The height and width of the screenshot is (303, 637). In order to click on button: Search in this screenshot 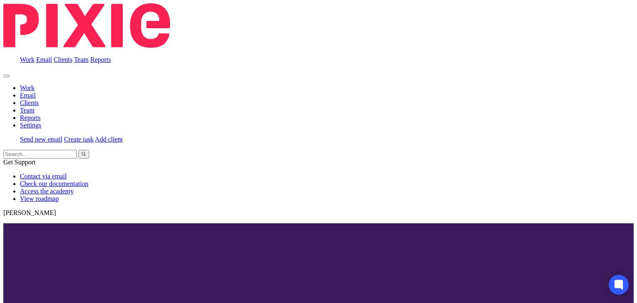, I will do `click(84, 154)`.